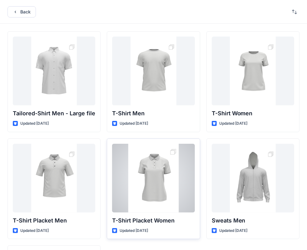 The image size is (307, 250). What do you see at coordinates (153, 113) in the screenshot?
I see `p: T-Shirt Men` at bounding box center [153, 113].